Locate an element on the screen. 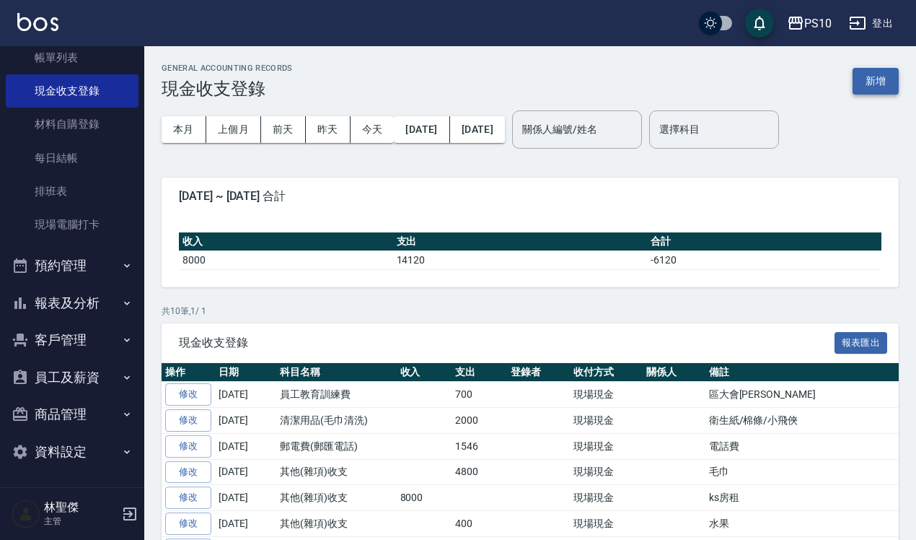  td: 清潔用品(毛巾清洗) is located at coordinates (336, 421).